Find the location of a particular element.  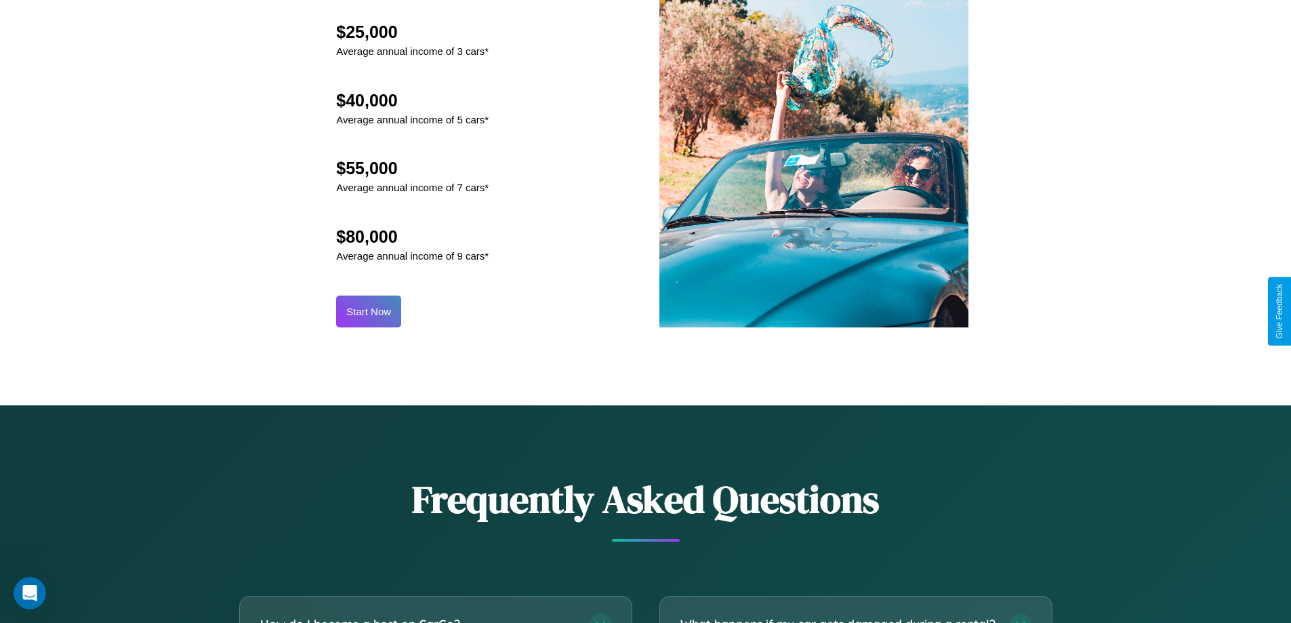

p: Average annual income of 5 cars* is located at coordinates (412, 119).